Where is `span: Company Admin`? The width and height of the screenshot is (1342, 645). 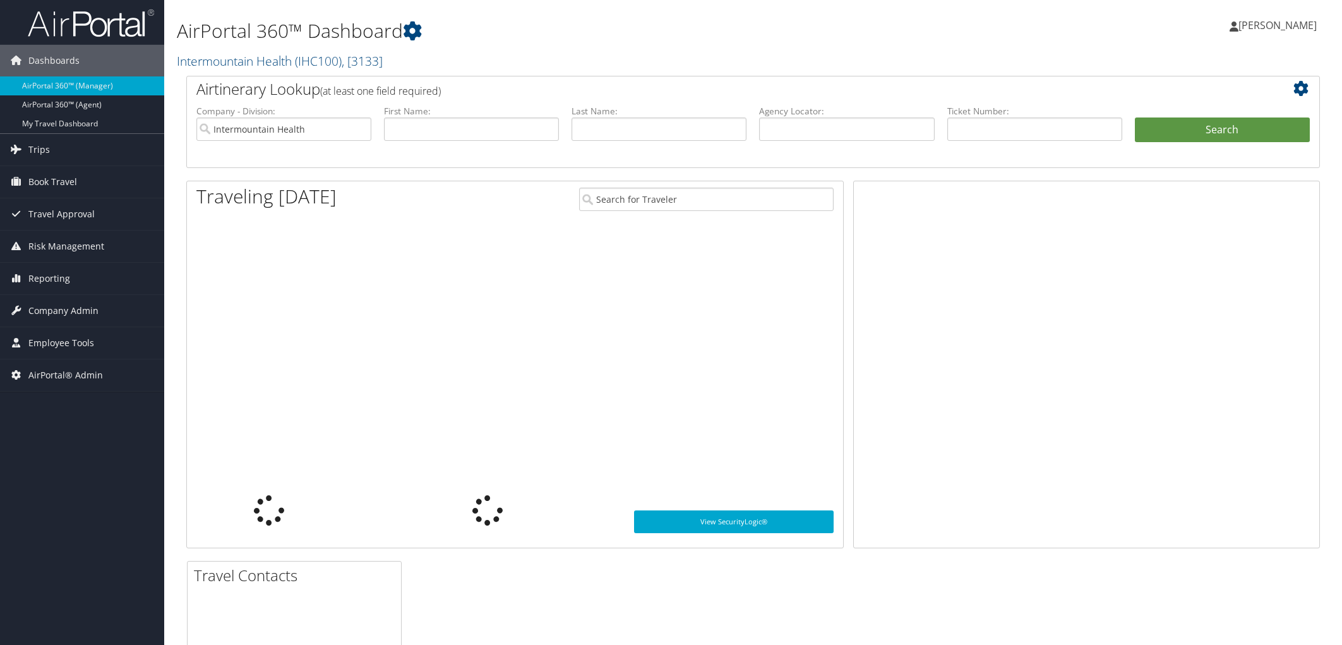
span: Company Admin is located at coordinates (63, 311).